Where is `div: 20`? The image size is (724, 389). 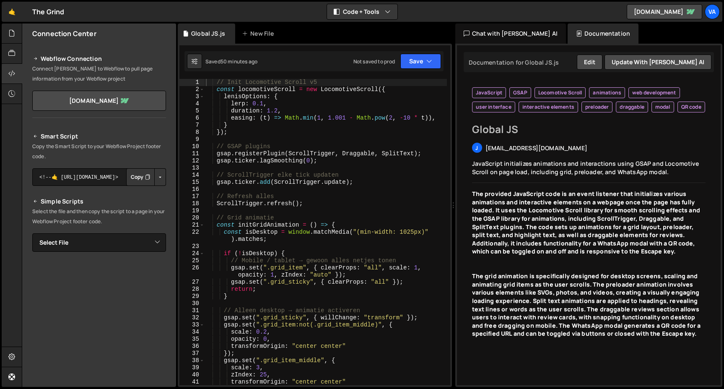
div: 20 is located at coordinates (192, 218).